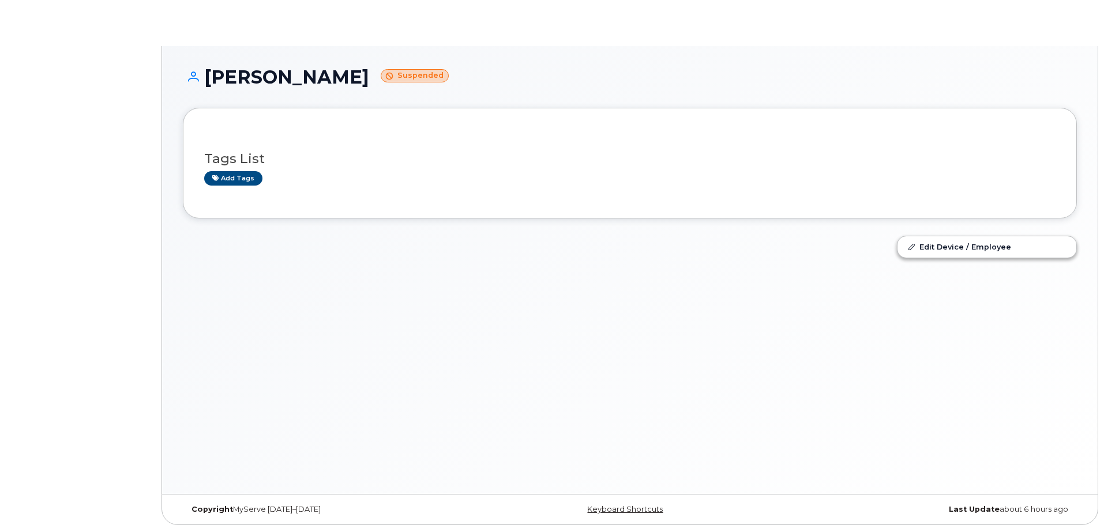 The image size is (1104, 525). What do you see at coordinates (974, 509) in the screenshot?
I see `strong: Last Update` at bounding box center [974, 509].